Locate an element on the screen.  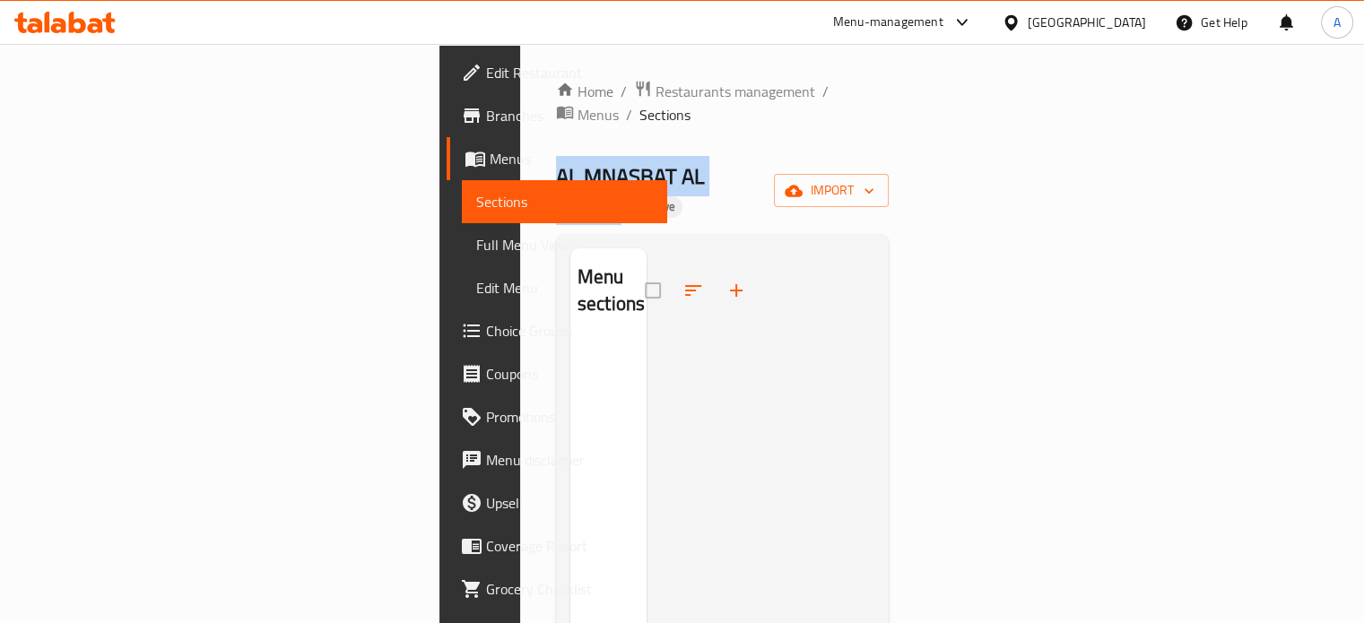
span: Sections is located at coordinates (564, 202).